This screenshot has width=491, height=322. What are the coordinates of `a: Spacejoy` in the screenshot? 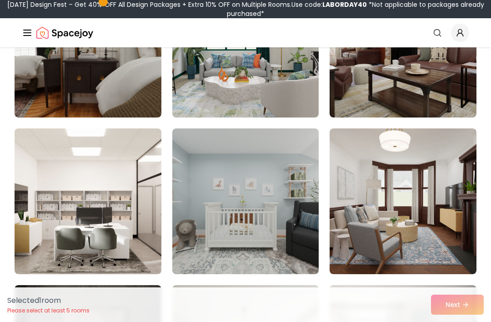 It's located at (65, 33).